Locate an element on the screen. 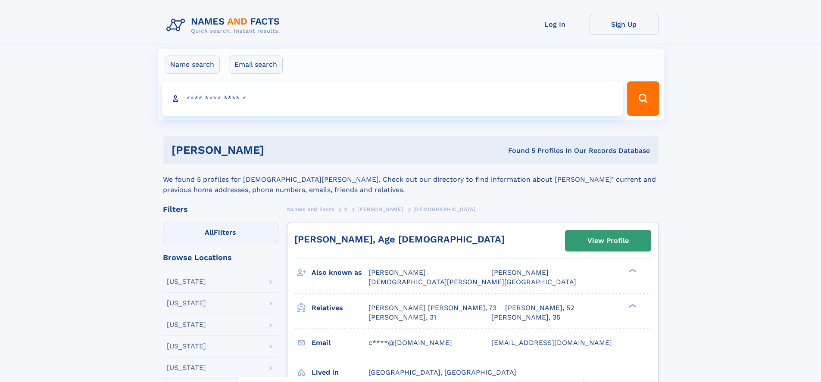 This screenshot has height=382, width=821. div: Found 5 Profiles In Our Records Database is located at coordinates (518, 151).